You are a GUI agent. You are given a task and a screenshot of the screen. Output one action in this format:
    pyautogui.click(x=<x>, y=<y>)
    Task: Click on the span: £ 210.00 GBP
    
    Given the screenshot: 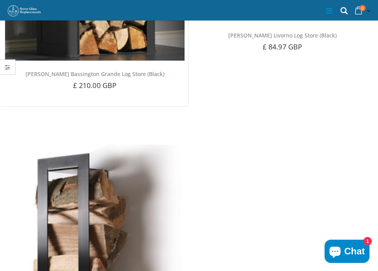 What is the action you would take?
    pyautogui.click(x=95, y=85)
    